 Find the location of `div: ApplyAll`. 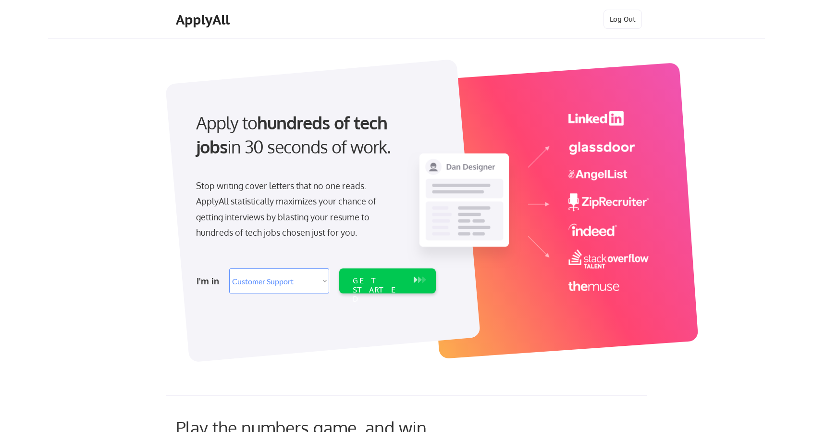

div: ApplyAll is located at coordinates (204, 20).